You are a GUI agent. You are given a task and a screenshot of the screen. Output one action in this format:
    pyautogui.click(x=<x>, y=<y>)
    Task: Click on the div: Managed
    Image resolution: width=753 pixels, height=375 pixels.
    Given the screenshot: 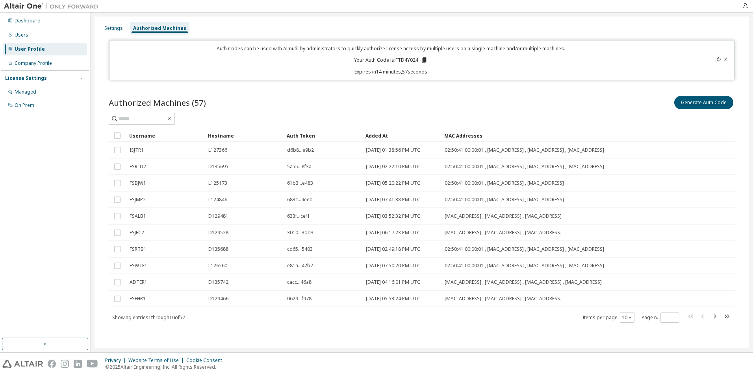 What is the action you would take?
    pyautogui.click(x=25, y=92)
    